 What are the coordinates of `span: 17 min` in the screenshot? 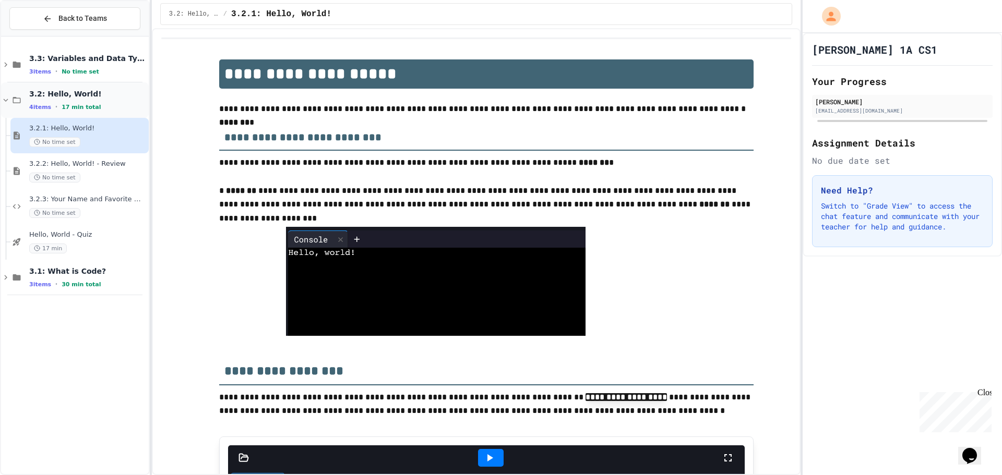 It's located at (48, 248).